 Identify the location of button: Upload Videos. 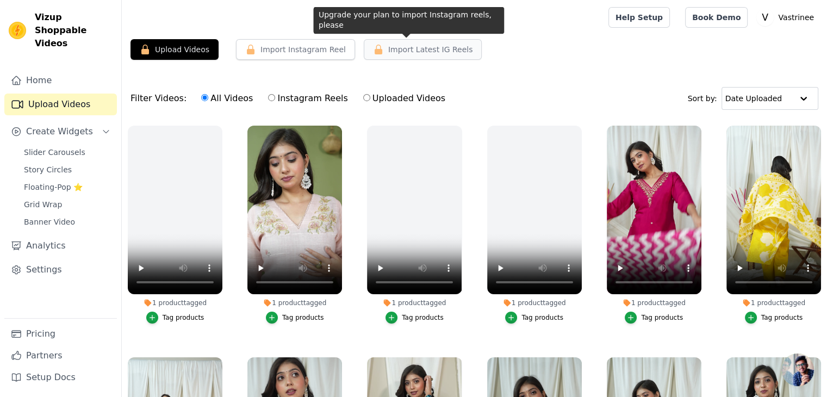
(174, 49).